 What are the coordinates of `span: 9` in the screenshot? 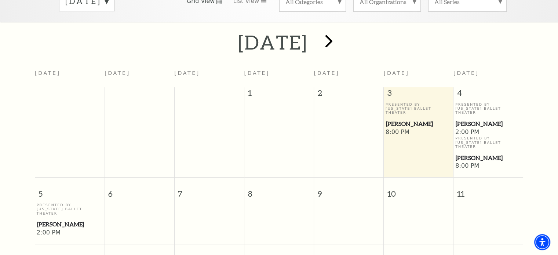 It's located at (349, 190).